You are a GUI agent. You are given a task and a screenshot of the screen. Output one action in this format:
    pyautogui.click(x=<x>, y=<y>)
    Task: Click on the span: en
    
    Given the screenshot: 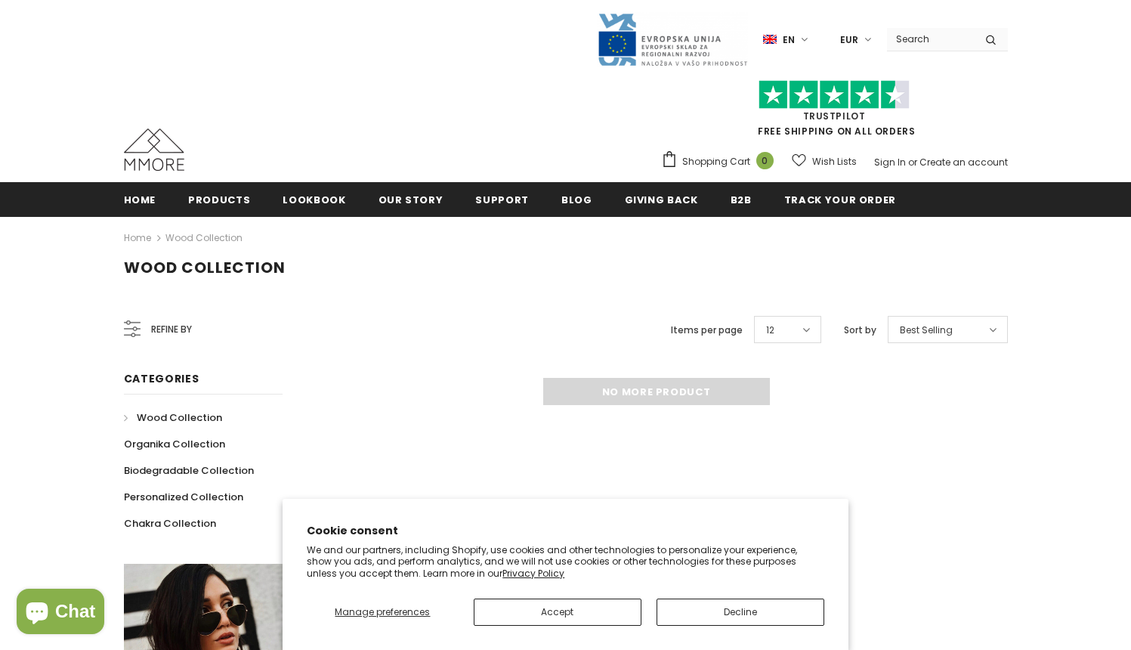 What is the action you would take?
    pyautogui.click(x=789, y=40)
    